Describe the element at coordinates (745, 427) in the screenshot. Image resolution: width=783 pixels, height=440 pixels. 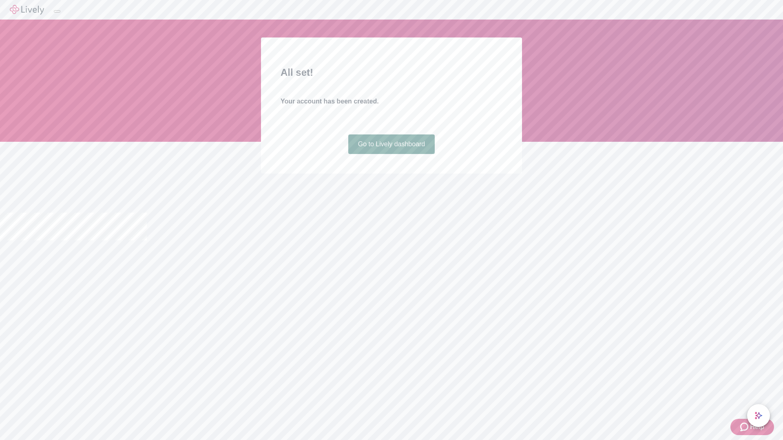
I see `svg: Zendesk support icon` at that location.